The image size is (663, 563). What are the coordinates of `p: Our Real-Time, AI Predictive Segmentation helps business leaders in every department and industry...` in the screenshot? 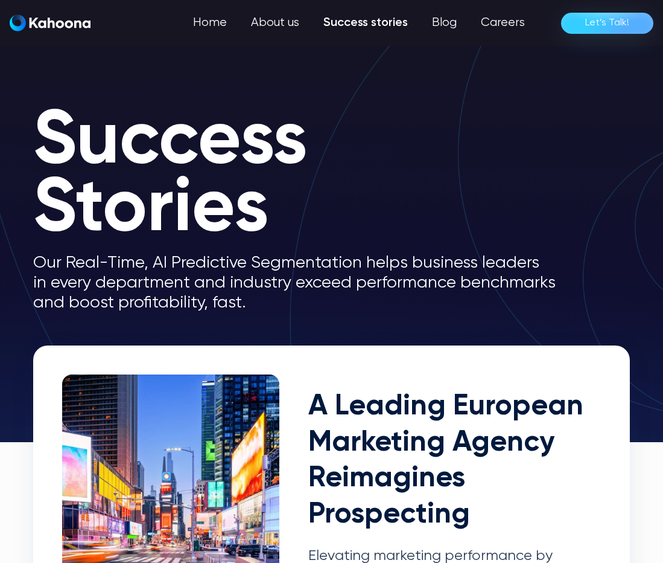 It's located at (305, 283).